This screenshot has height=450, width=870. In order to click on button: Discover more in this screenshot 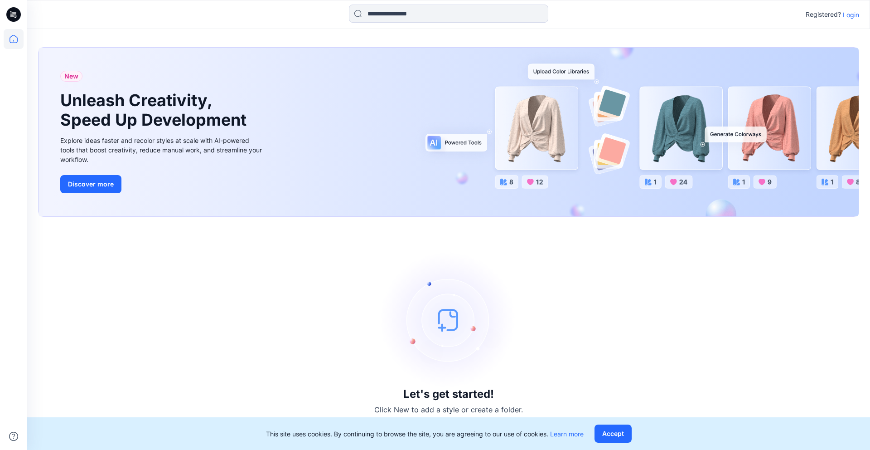, I will do `click(91, 184)`.